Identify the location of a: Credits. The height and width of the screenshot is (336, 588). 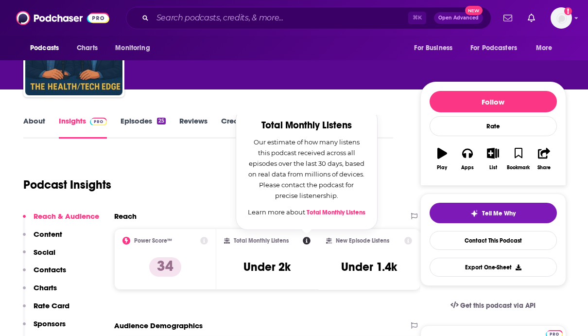
(234, 127).